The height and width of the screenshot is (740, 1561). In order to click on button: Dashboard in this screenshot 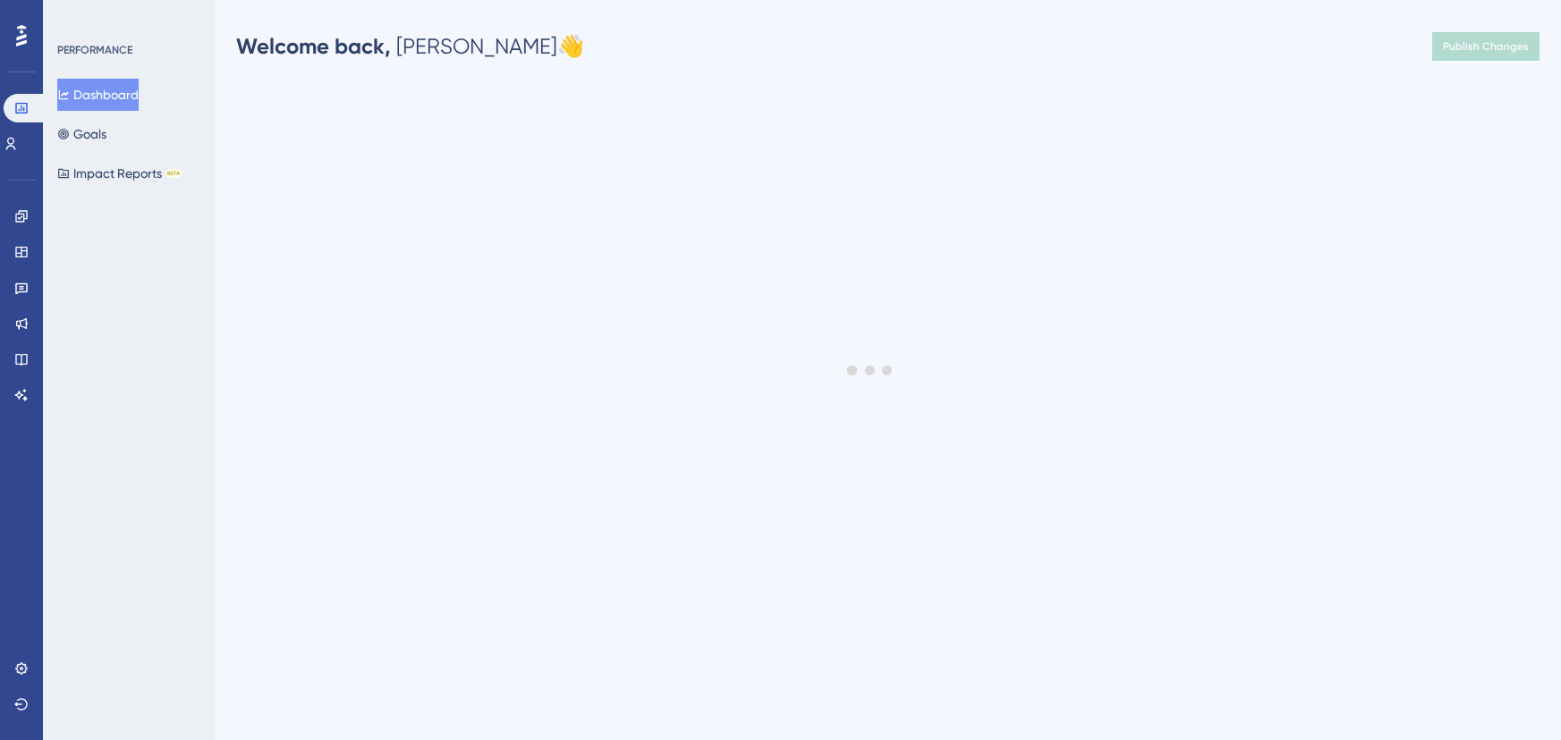, I will do `click(97, 95)`.